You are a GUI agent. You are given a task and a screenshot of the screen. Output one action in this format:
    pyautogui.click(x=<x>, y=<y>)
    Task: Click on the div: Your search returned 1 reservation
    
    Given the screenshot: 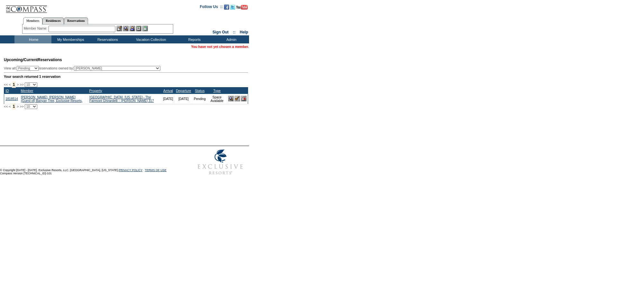 What is the action you would take?
    pyautogui.click(x=126, y=77)
    